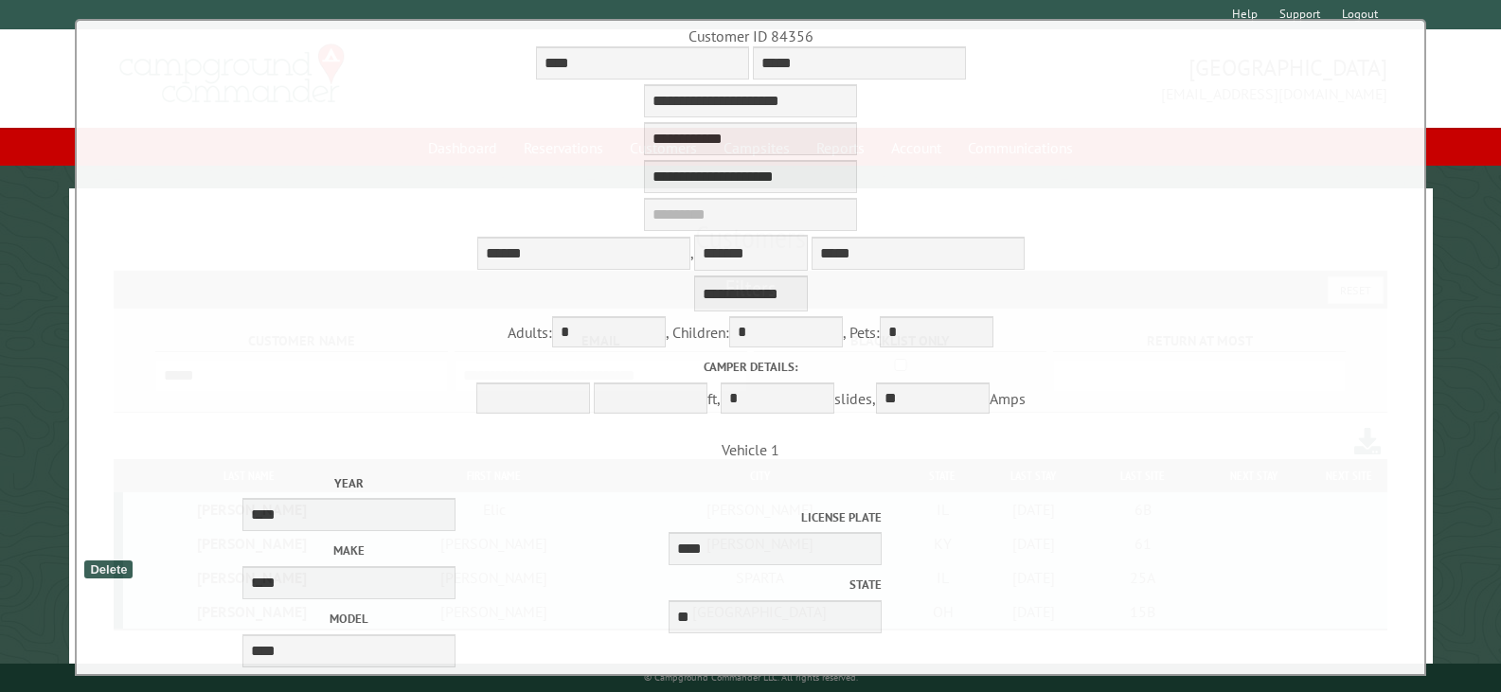 The image size is (1501, 692). Describe the element at coordinates (705, 584) in the screenshot. I see `label: State` at that location.